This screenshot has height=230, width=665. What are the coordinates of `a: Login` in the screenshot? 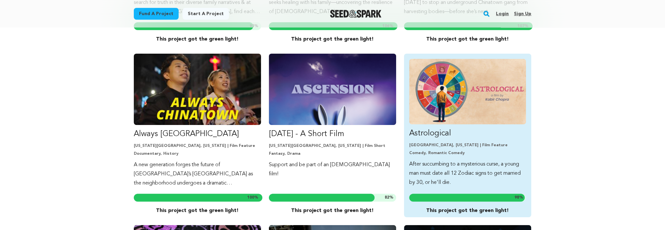 It's located at (502, 14).